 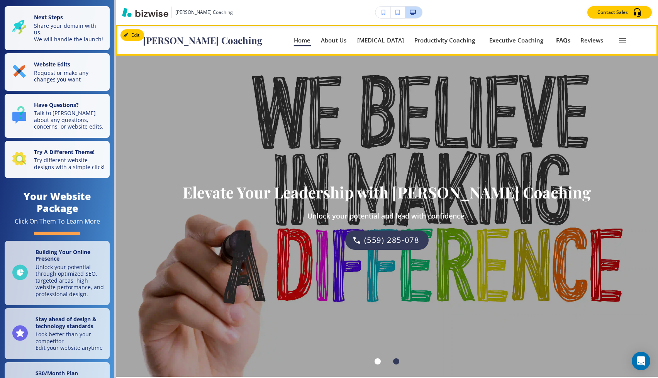 I want to click on p: About Us, so click(x=334, y=40).